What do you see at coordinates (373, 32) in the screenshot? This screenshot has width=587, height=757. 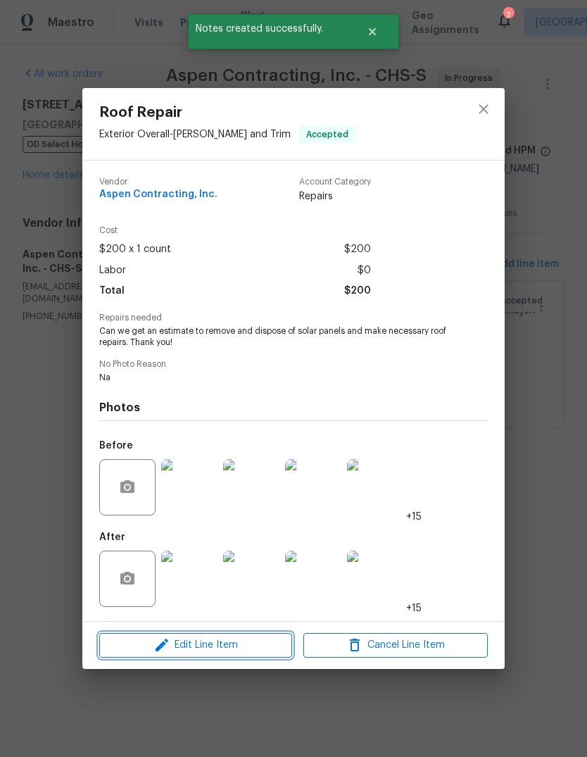 I see `button: Close` at bounding box center [373, 32].